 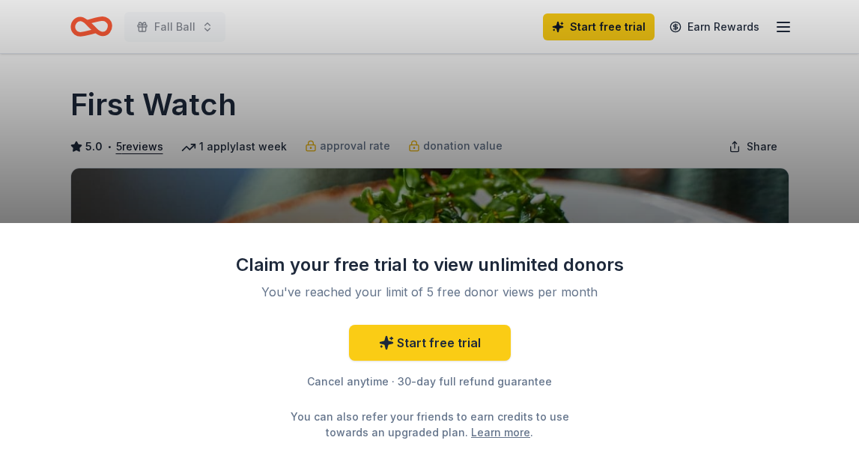 I want to click on a: Start free trial, so click(x=430, y=343).